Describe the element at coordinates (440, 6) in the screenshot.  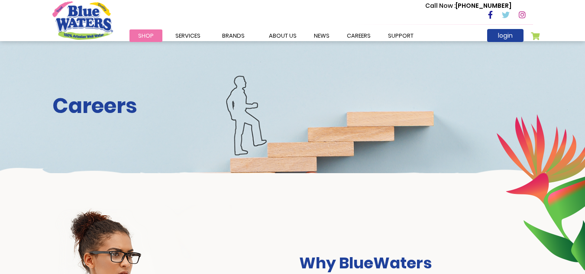
I see `span: Call Now :` at that location.